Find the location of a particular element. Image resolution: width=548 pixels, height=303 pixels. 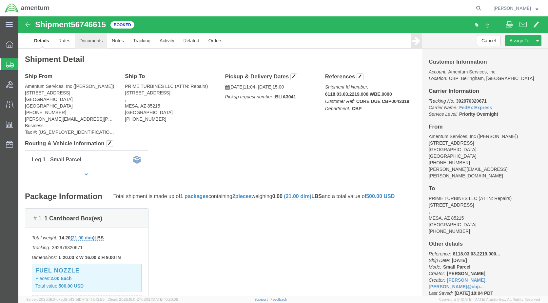

span: Eric Aanesatd is located at coordinates (512, 8).